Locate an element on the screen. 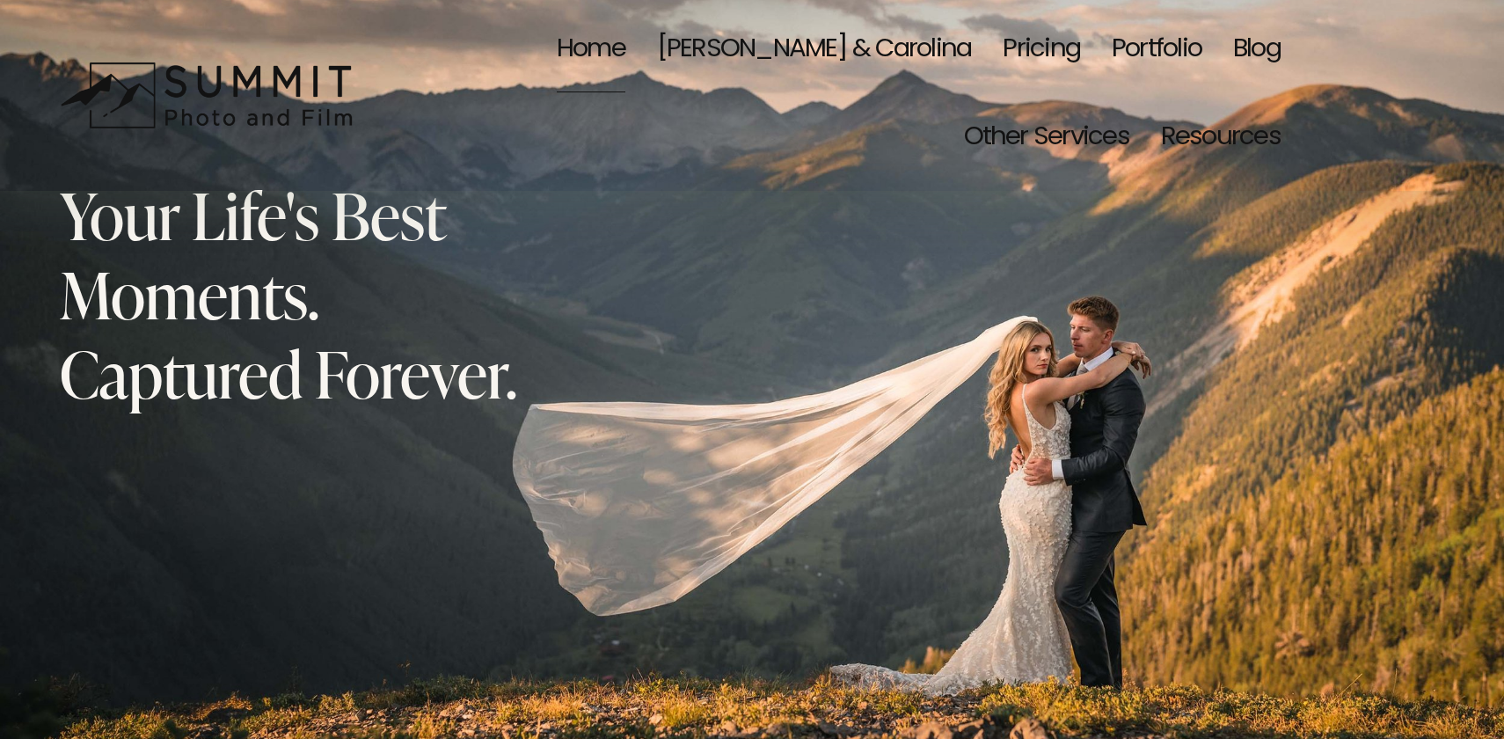 The image size is (1504, 739). h2: Your Life's Best Moments. Captured Forever. is located at coordinates (316, 294).